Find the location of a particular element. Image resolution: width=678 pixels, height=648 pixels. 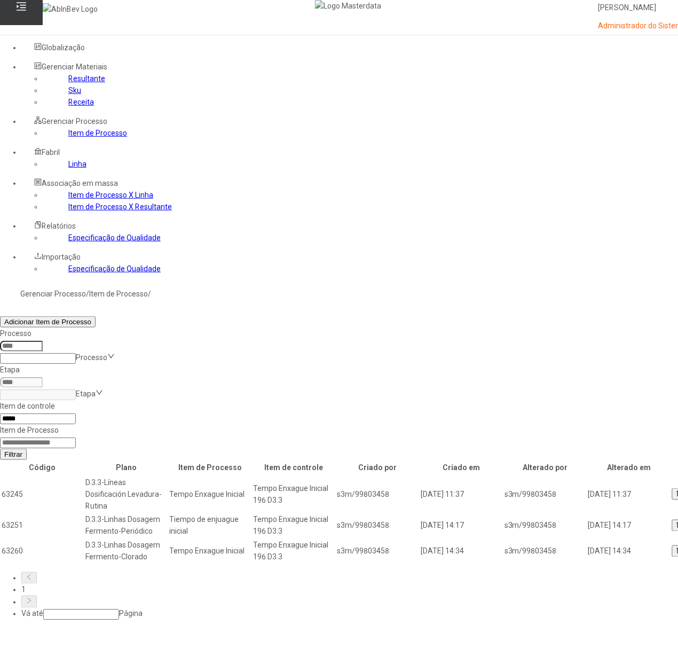

span: Filtrar is located at coordinates (13, 454).